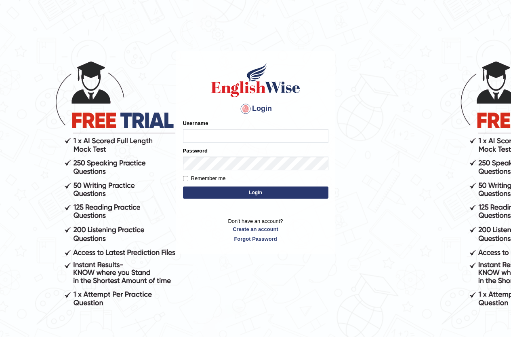  What do you see at coordinates (196, 123) in the screenshot?
I see `label: Username` at bounding box center [196, 123].